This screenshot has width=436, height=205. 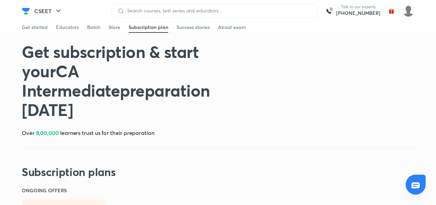 I want to click on div: Subscription plan, so click(x=148, y=27).